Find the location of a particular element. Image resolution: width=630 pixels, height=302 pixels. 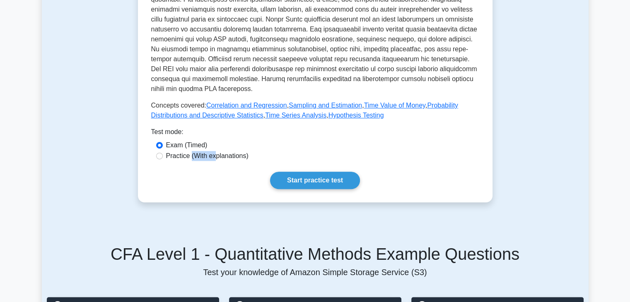

a: Correlation and Regression is located at coordinates (246, 105).